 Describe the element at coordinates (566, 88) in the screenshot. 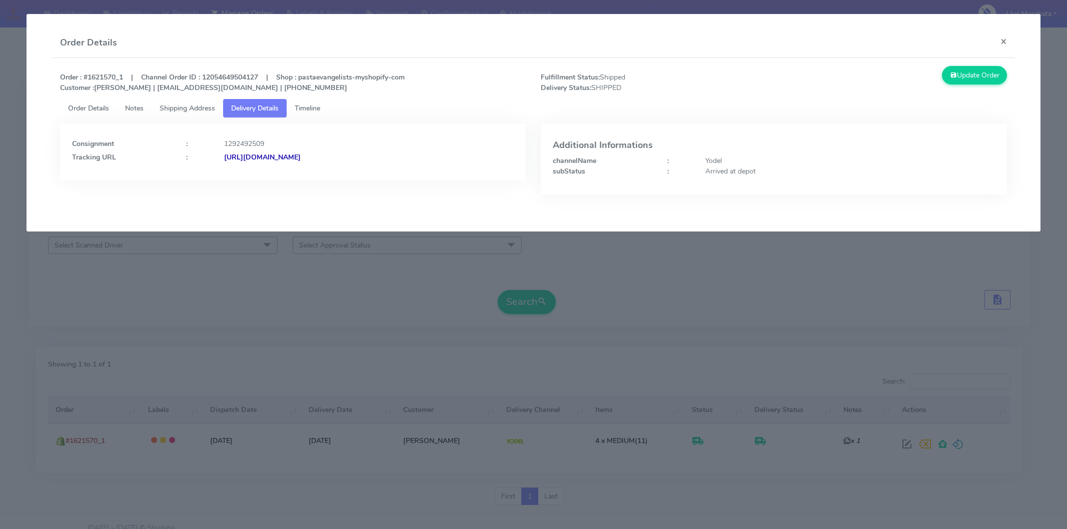

I see `strong: Delivery Status:` at that location.